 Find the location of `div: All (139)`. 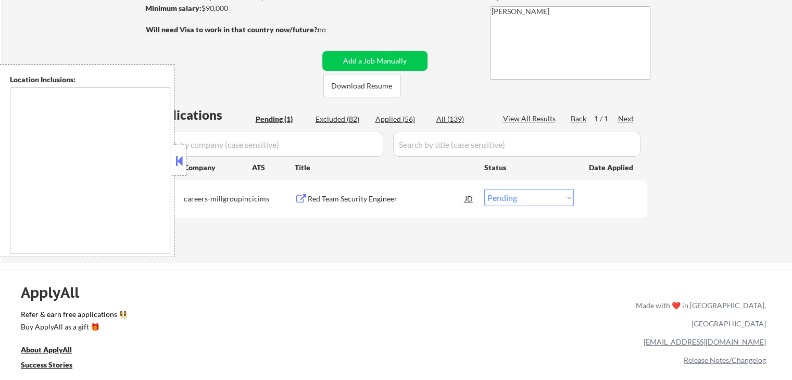

div: All (139) is located at coordinates (462, 119).